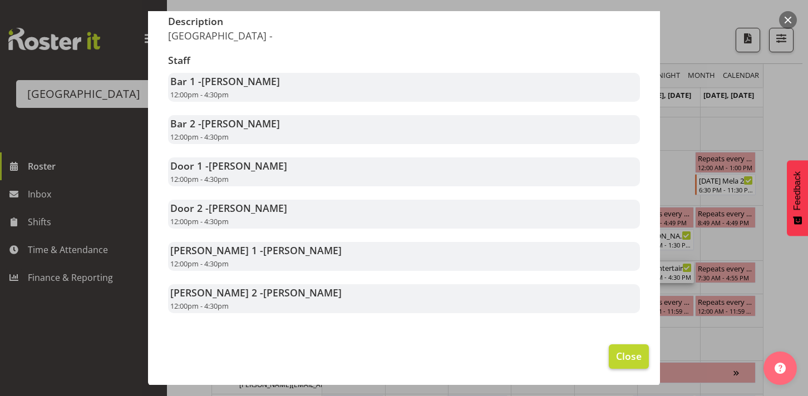 This screenshot has height=396, width=808. Describe the element at coordinates (797, 191) in the screenshot. I see `span: Feedback` at that location.